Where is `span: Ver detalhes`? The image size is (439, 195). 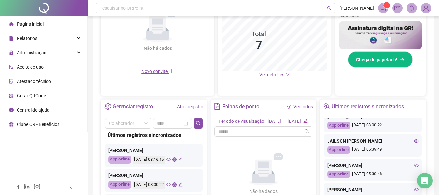 span: Ver detalhes is located at coordinates (272, 74).